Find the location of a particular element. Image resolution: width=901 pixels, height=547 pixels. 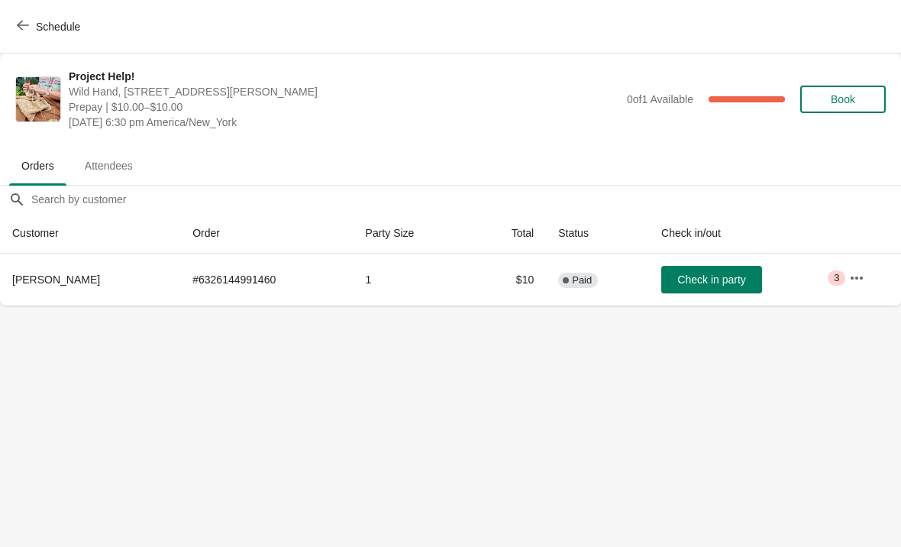

span: Book is located at coordinates (843, 99).